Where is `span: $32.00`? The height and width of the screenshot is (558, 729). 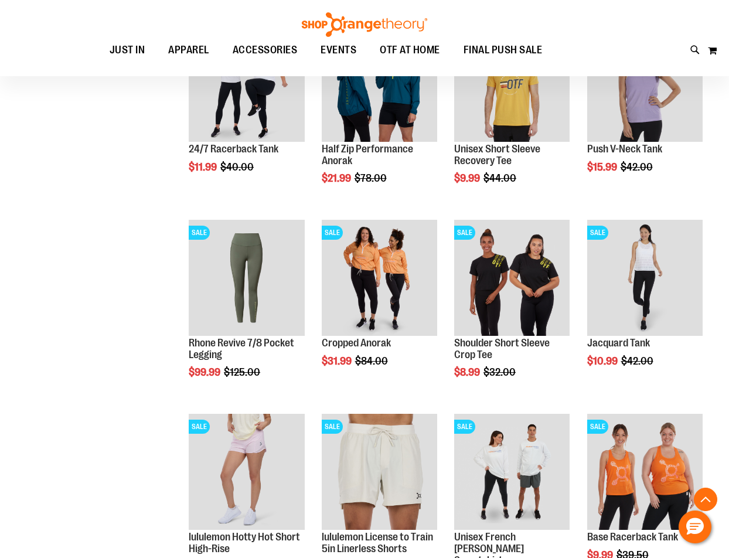
span: $32.00 is located at coordinates (501, 372).